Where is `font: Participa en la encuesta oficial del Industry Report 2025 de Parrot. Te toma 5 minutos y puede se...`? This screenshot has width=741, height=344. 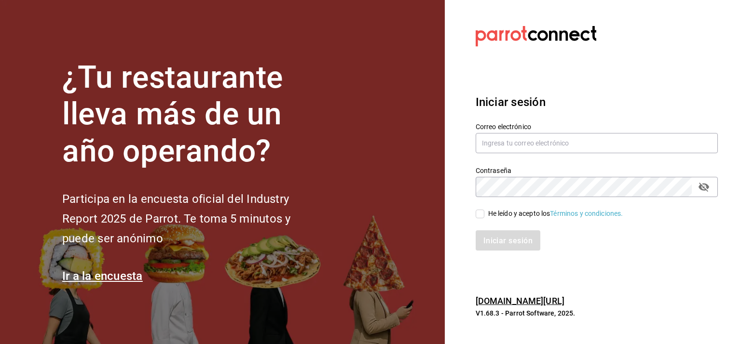 font: Participa en la encuesta oficial del Industry Report 2025 de Parrot. Te toma 5 minutos y puede se... is located at coordinates (176, 219).